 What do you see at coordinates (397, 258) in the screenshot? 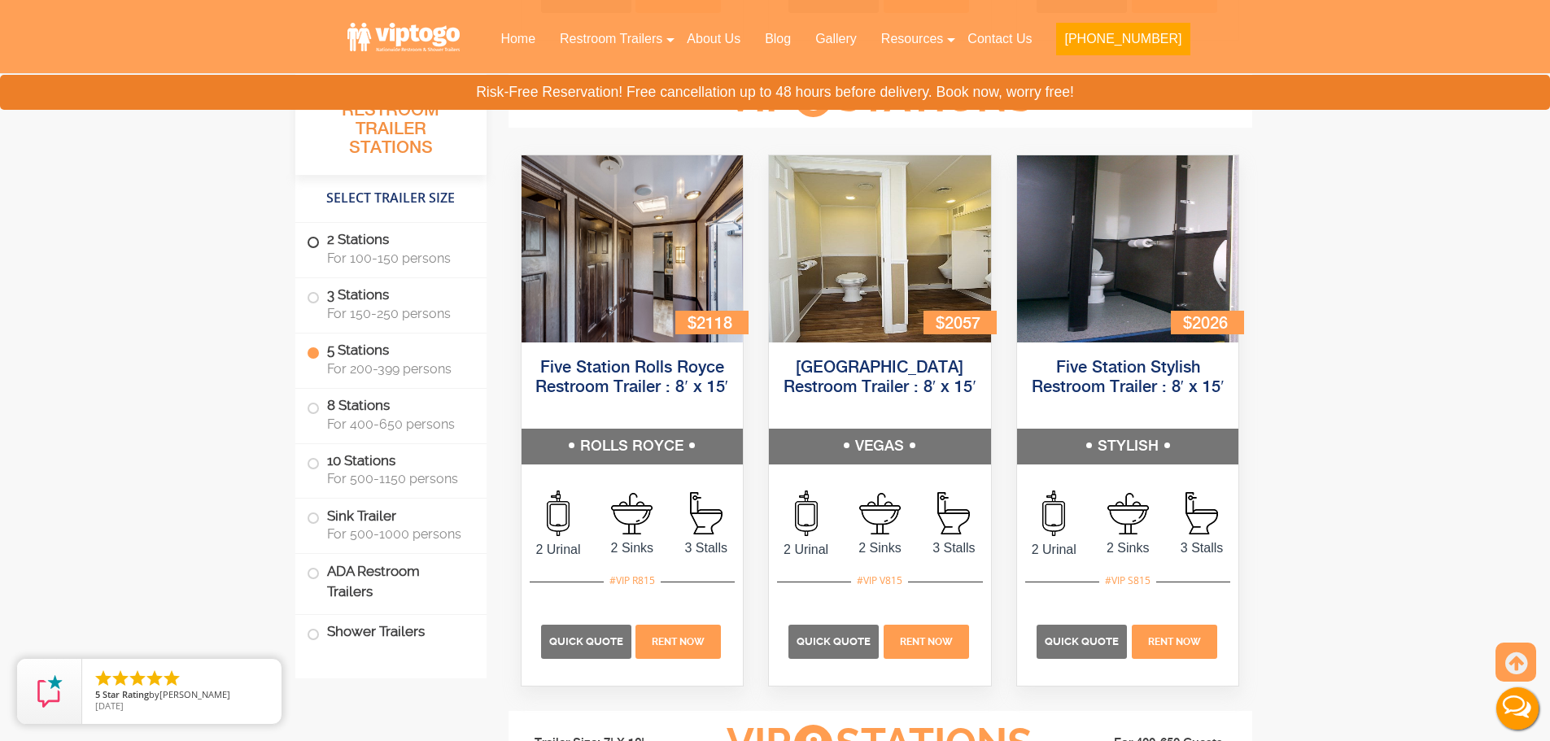
I see `span: For 100-150 persons` at bounding box center [397, 258].